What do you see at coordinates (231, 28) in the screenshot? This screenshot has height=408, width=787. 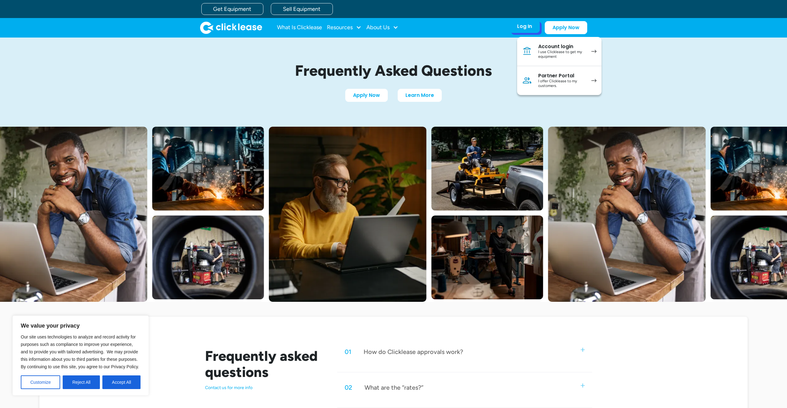 I see `img: Clicklease logo` at bounding box center [231, 28].